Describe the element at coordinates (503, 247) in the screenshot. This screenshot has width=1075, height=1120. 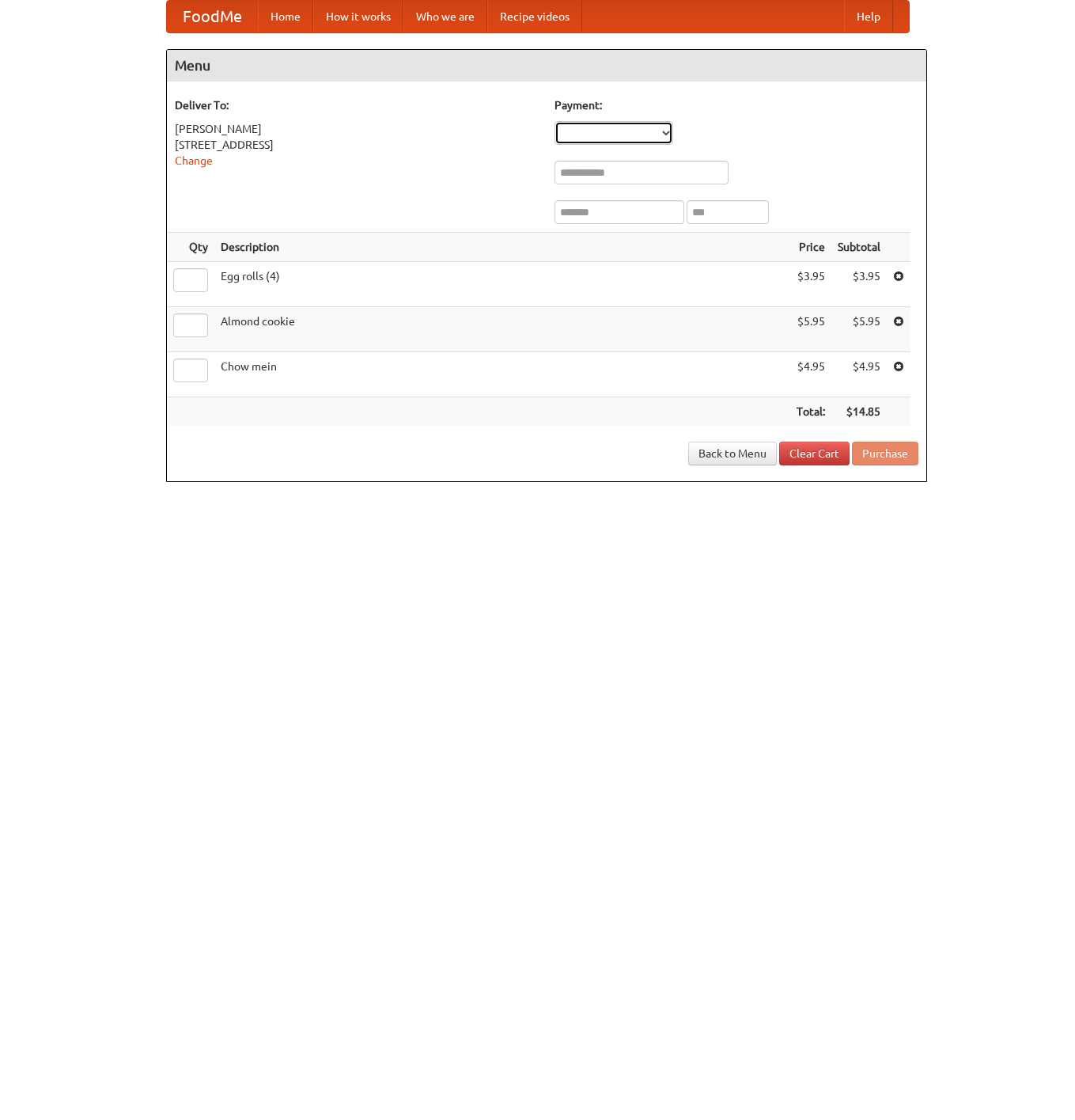
I see `th: Description` at that location.